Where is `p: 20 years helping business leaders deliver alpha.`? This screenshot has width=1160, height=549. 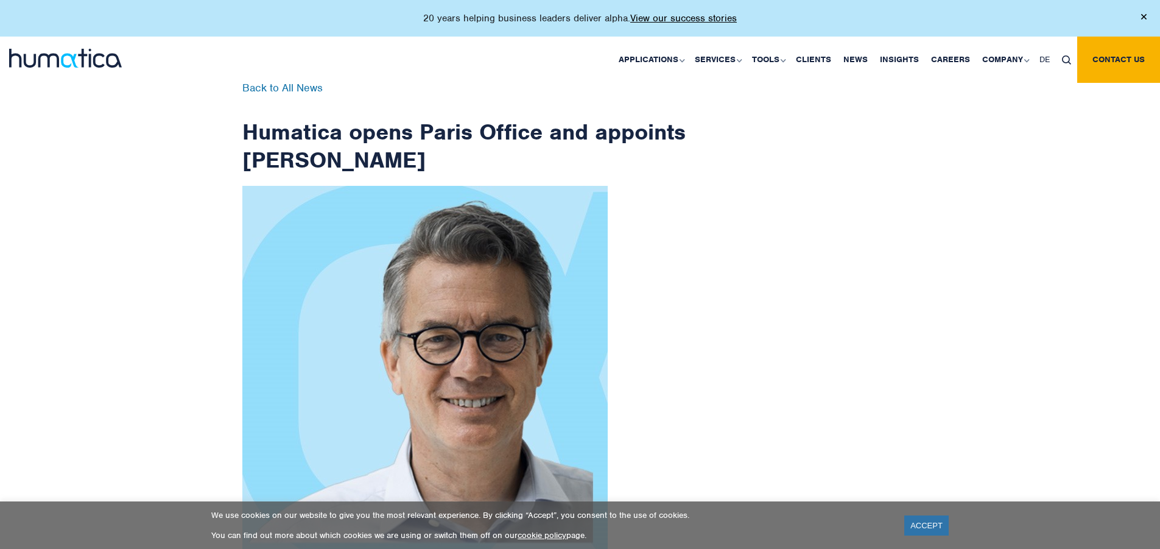
p: 20 years helping business leaders deliver alpha. is located at coordinates (580, 18).